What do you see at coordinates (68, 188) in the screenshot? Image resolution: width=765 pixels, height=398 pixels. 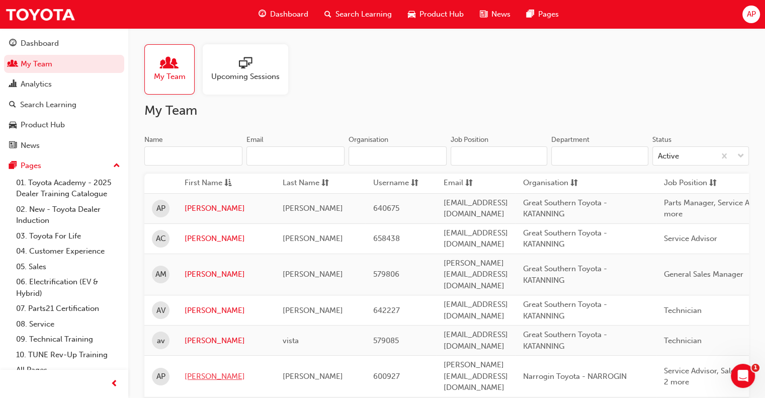 I see `a: 01. Toyota Academy - 2025 Dealer Training Catalogue` at bounding box center [68, 188].